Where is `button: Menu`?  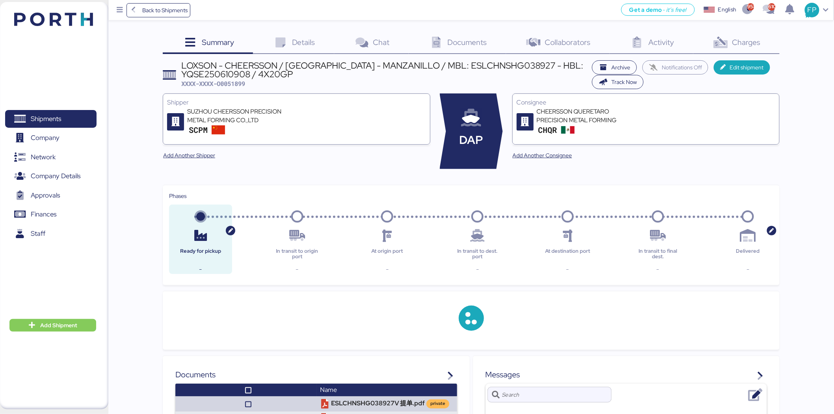 button: Menu is located at coordinates (120, 10).